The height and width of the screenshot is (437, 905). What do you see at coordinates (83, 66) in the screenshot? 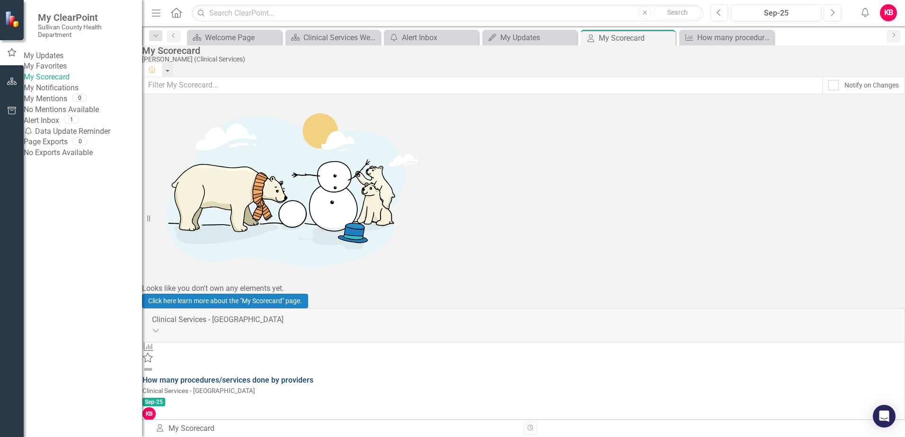
I see `a: My Favorites` at bounding box center [83, 66].